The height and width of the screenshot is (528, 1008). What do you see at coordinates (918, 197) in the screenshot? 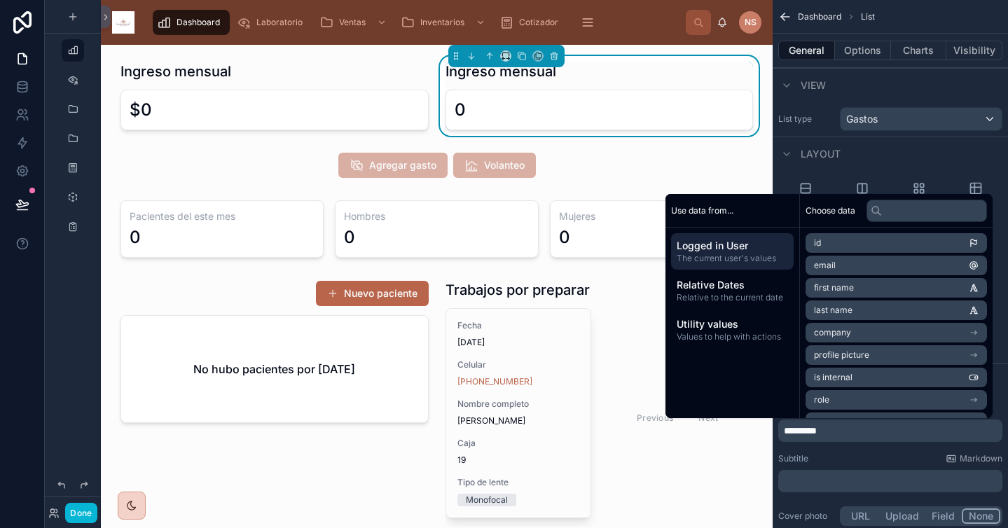
I see `button: Cards` at bounding box center [918, 197].